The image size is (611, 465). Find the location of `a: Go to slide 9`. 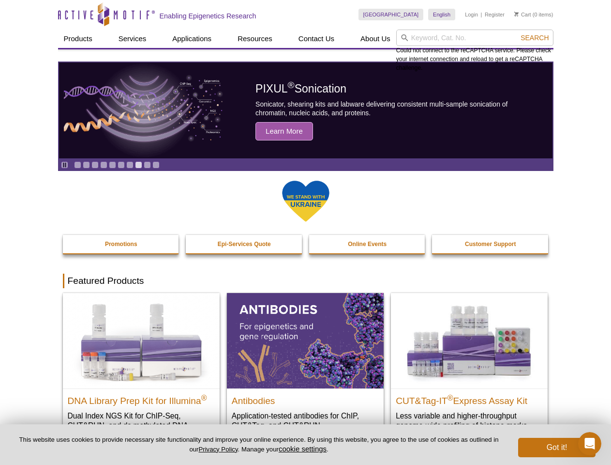

a: Go to slide 9 is located at coordinates (147, 165).